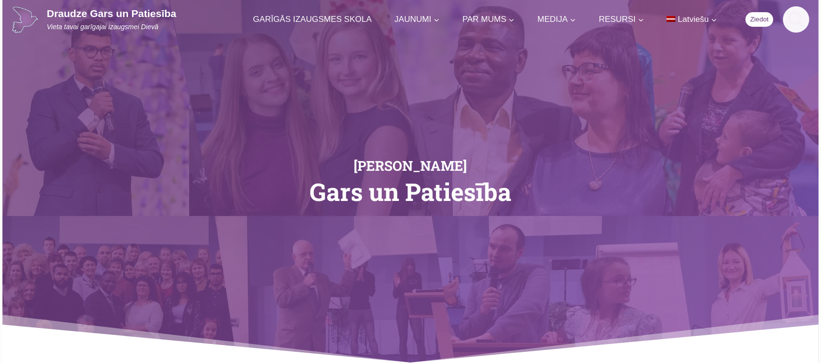 Image resolution: width=821 pixels, height=363 pixels. I want to click on h1: Gars un Patiesība, so click(411, 192).